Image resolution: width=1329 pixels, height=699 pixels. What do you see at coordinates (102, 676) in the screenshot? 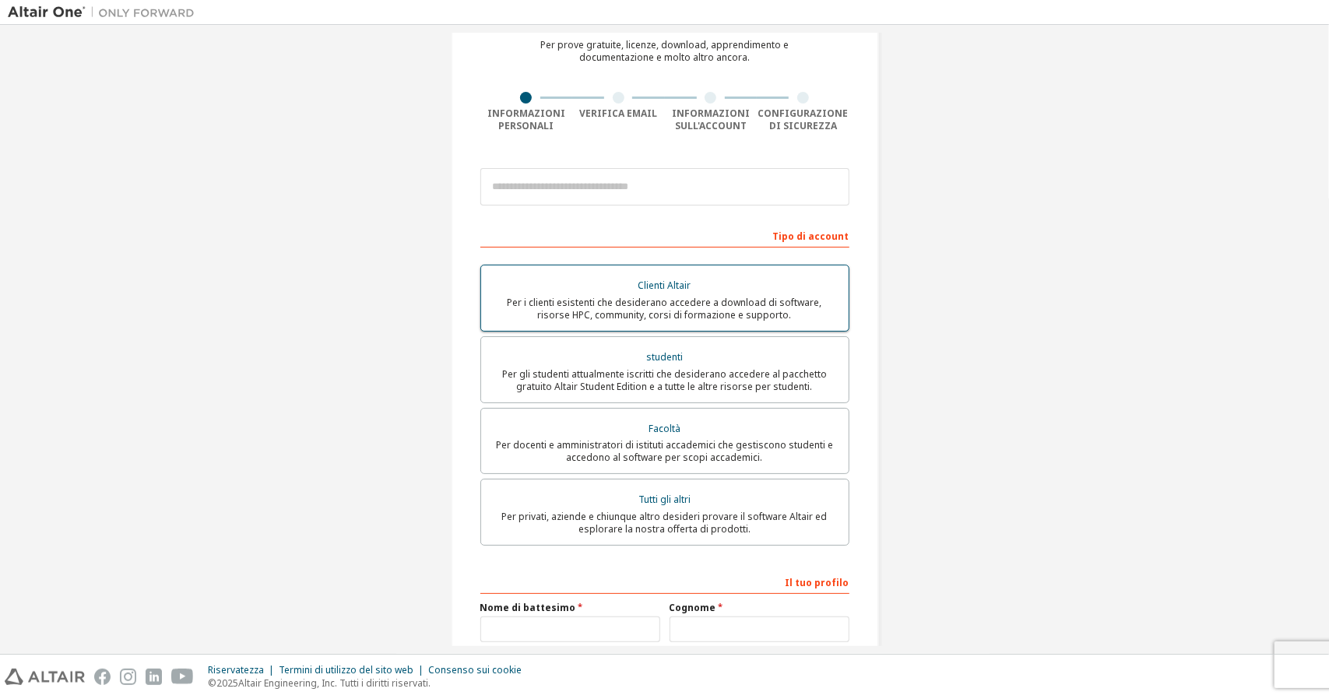
I see `img: facebook.svg` at bounding box center [102, 676].